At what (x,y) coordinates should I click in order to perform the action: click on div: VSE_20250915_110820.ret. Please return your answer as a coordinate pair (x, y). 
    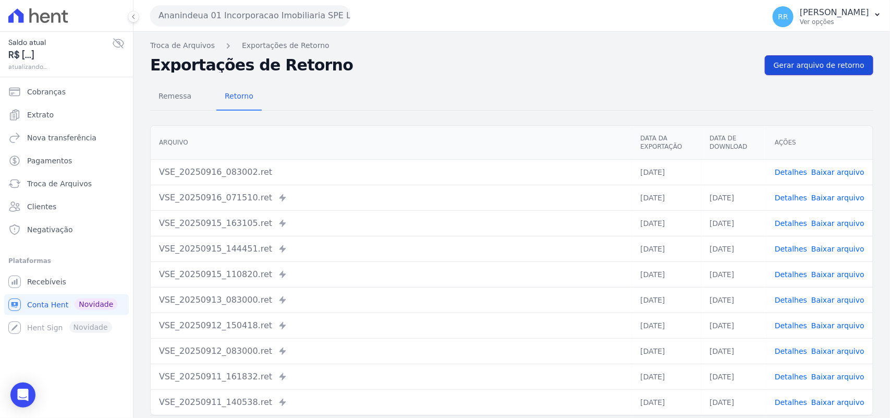
    Looking at the image, I should click on (391, 274).